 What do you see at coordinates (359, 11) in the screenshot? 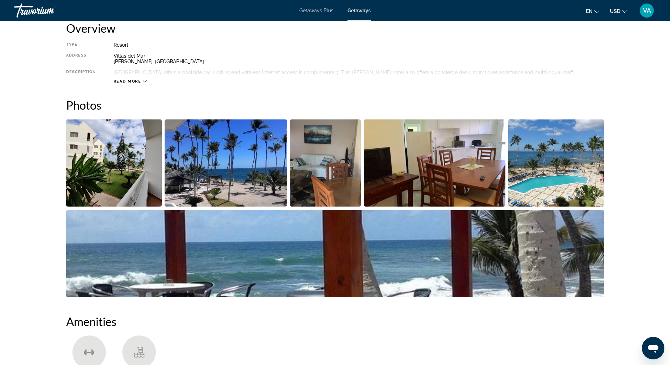
I see `span: Getaways` at bounding box center [359, 11].